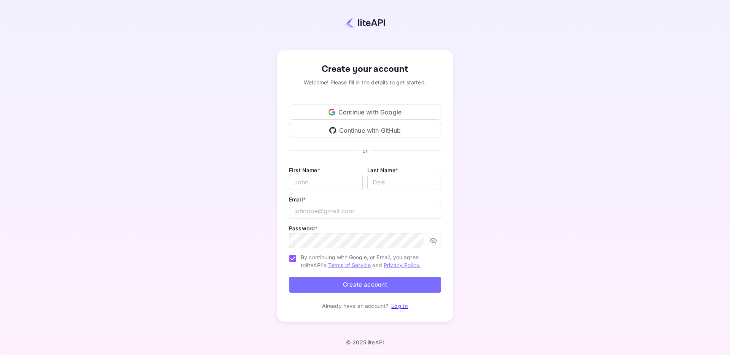 This screenshot has width=730, height=355. I want to click on div: Continue with GitHub, so click(365, 130).